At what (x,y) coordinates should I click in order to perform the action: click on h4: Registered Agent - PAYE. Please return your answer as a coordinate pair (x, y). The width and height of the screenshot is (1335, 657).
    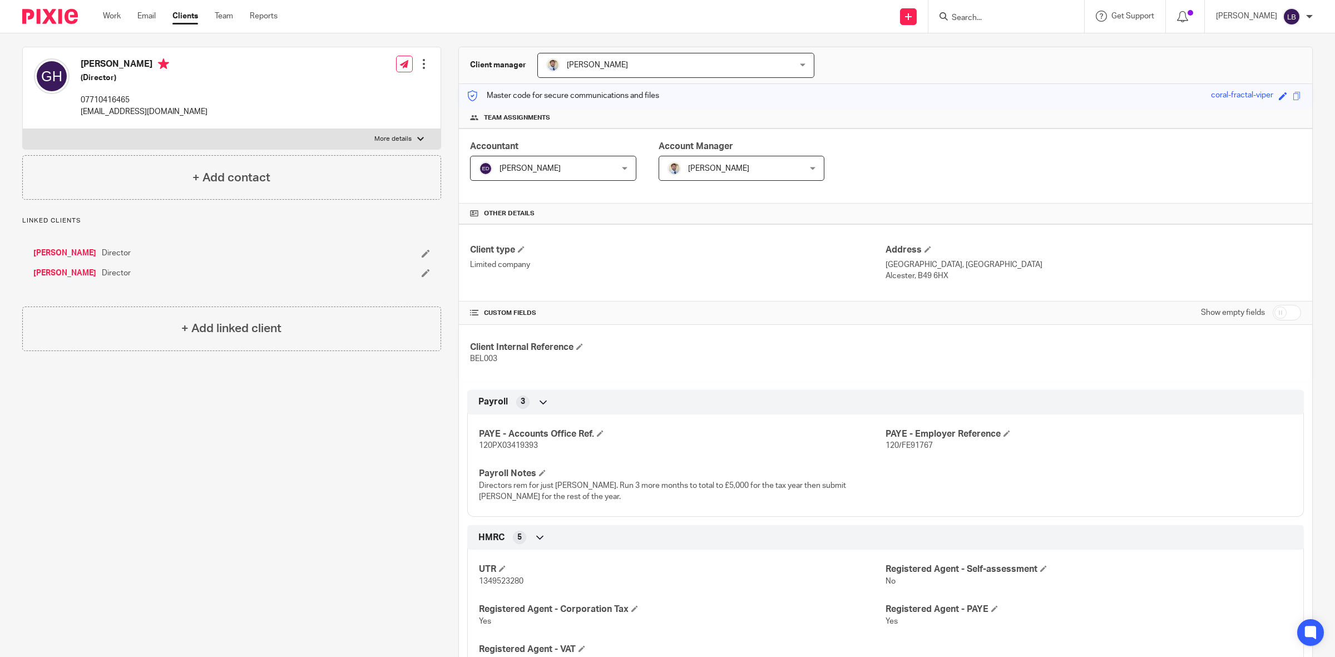
    Looking at the image, I should click on (1088, 609).